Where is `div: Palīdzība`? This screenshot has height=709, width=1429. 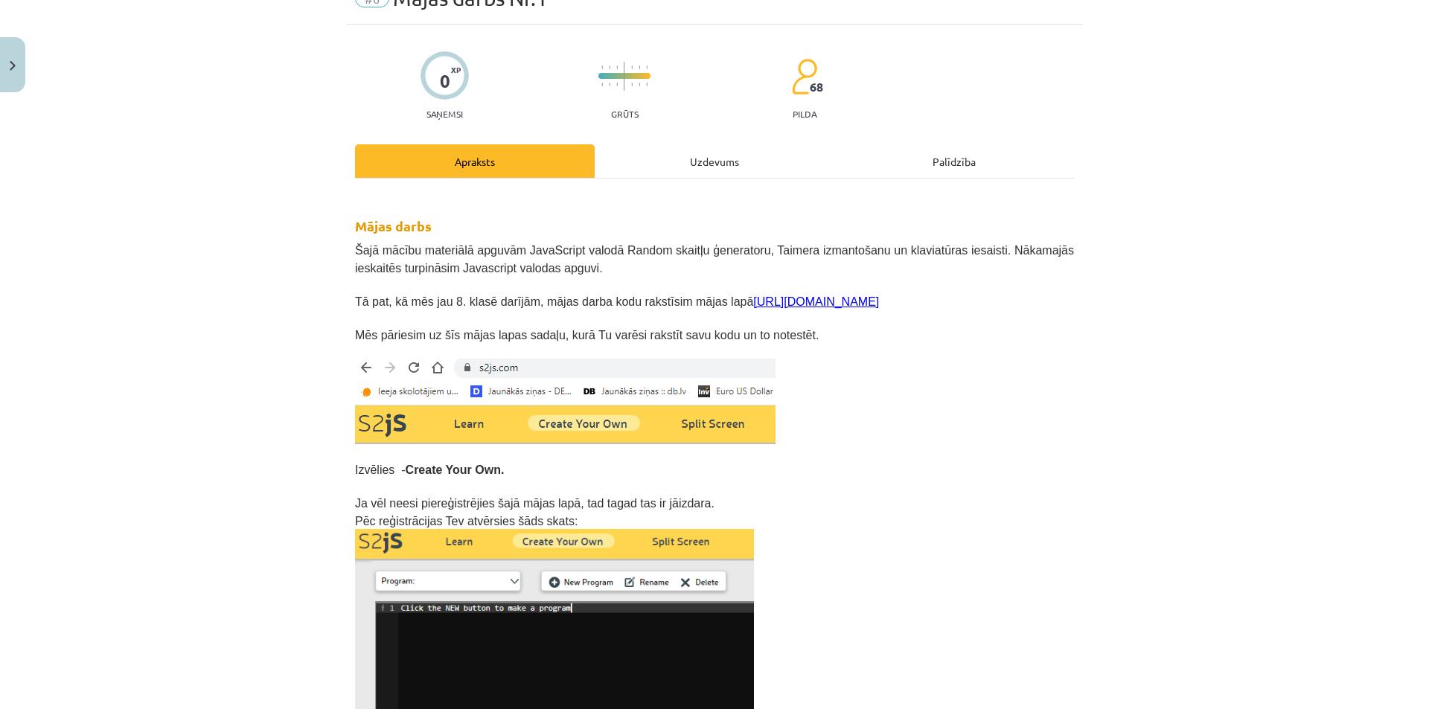 div: Palīdzība is located at coordinates (954, 161).